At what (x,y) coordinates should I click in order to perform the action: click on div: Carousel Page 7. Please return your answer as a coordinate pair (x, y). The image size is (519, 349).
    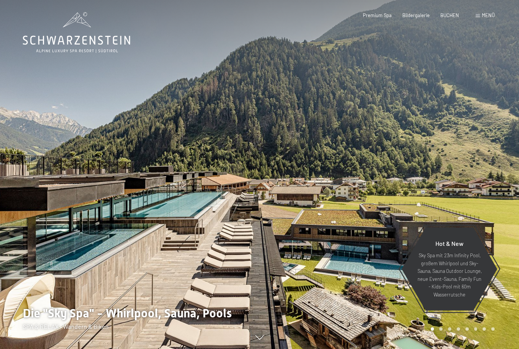
    Looking at the image, I should click on (484, 329).